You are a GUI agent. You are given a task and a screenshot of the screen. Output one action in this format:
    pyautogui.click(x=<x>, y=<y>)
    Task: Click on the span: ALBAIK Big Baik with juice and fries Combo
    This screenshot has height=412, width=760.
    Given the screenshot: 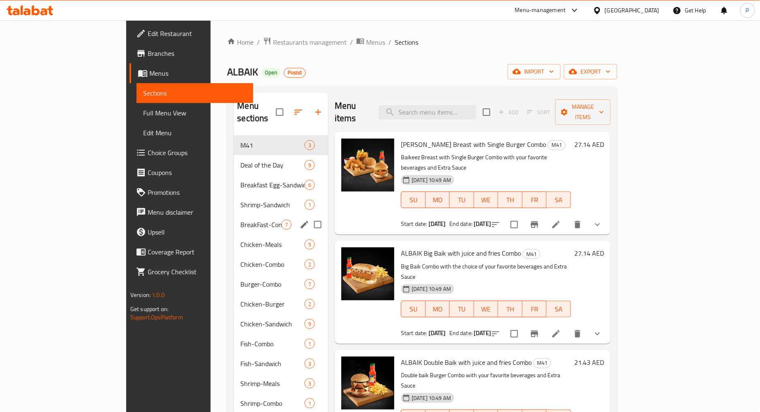 What is the action you would take?
    pyautogui.click(x=461, y=253)
    